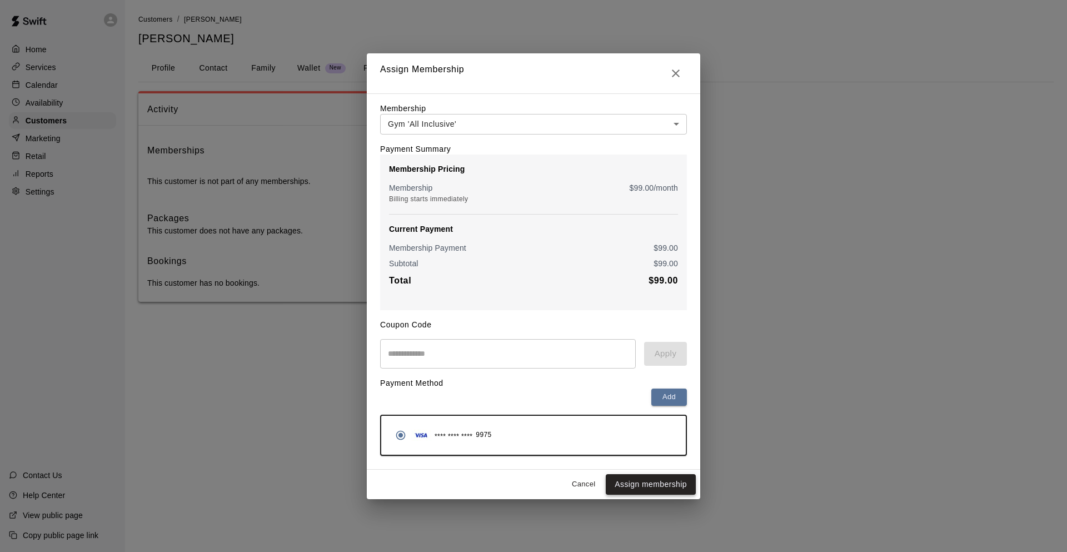  I want to click on label: Payment Summary, so click(415, 149).